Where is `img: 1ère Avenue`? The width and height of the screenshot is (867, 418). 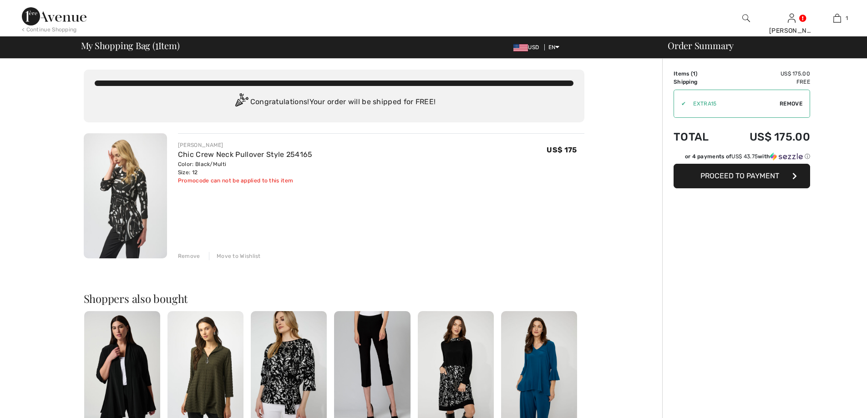
img: 1ère Avenue is located at coordinates (54, 16).